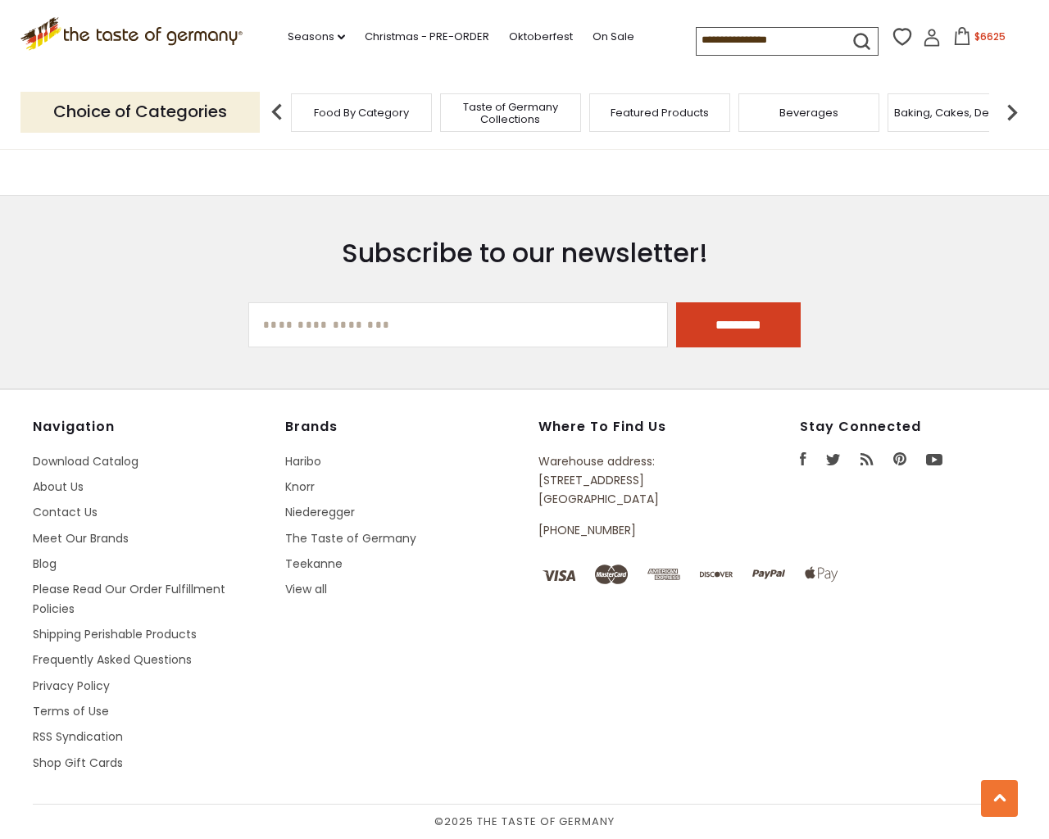 This screenshot has height=839, width=1049. I want to click on a: Shipping Perishable Products, so click(115, 634).